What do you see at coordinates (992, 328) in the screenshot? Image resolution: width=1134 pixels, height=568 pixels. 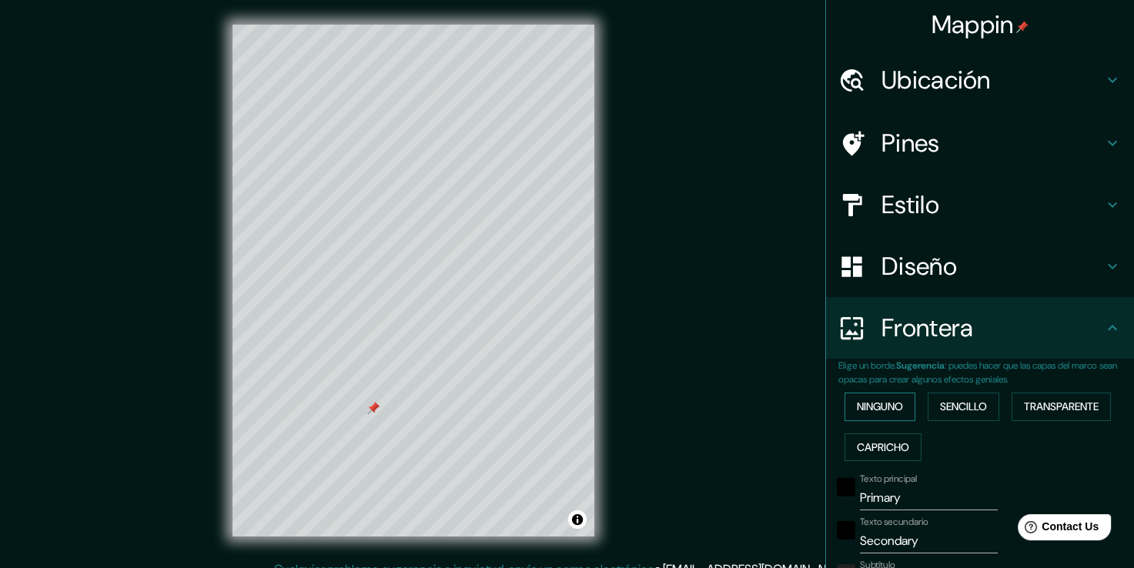 I see `h4: Frontera` at bounding box center [992, 328].